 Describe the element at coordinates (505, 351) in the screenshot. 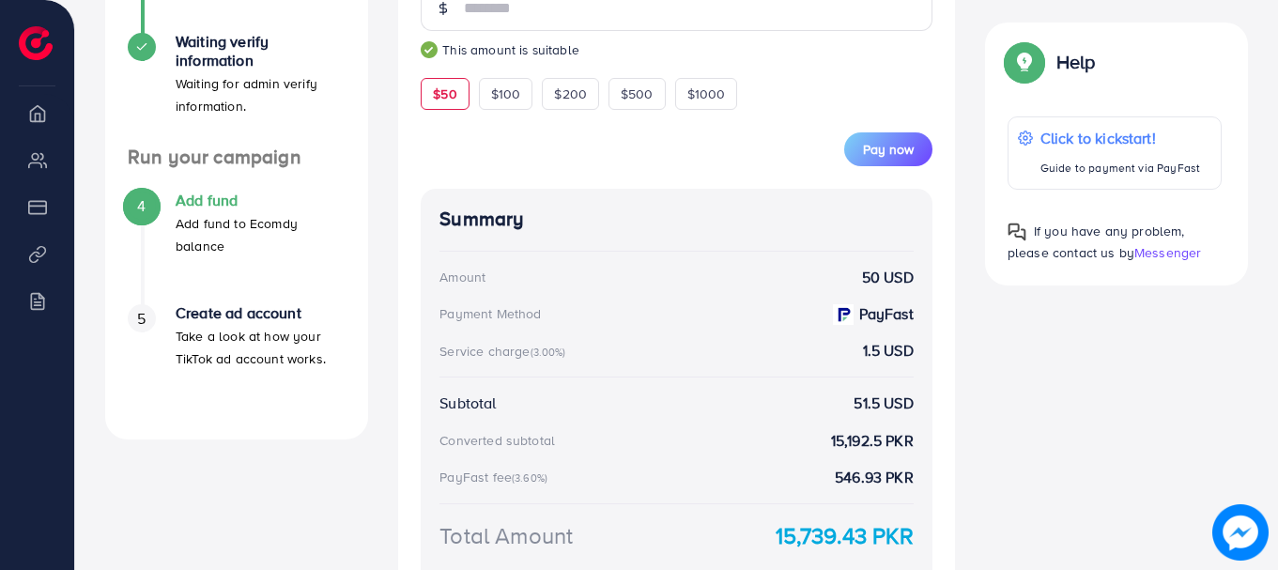

I see `div: Service charge` at that location.